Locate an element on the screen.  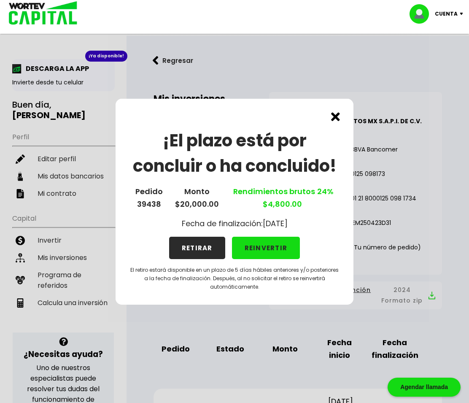
img: profile-image is located at coordinates (422, 14).